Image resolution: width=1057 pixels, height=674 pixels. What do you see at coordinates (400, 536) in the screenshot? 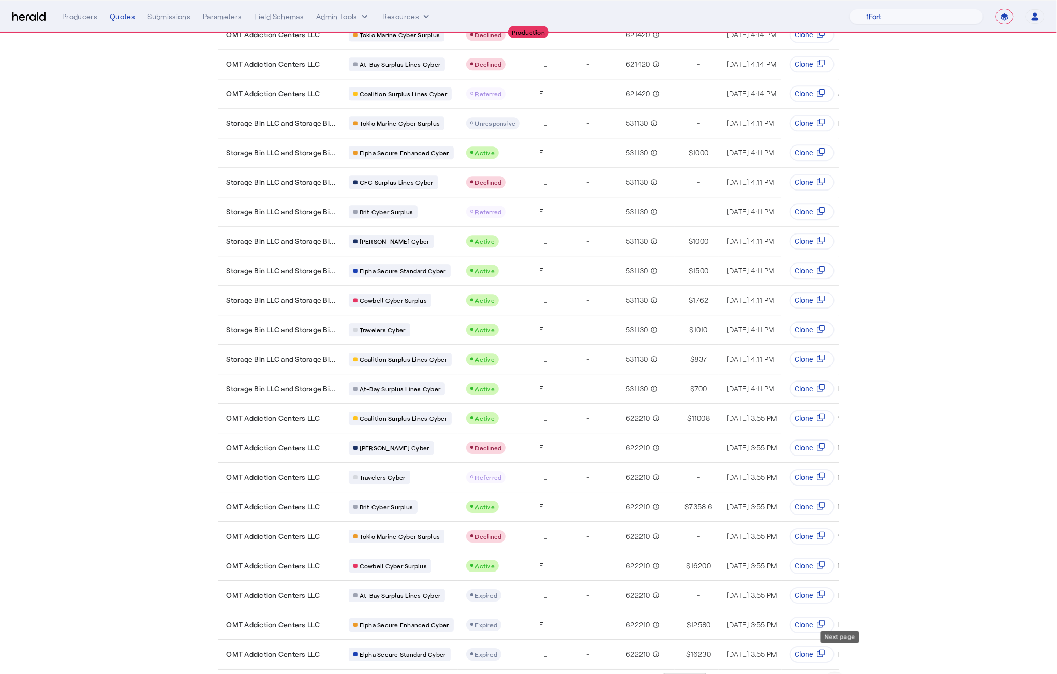
I see `span: Tokio Marine Cyber Surplus` at bounding box center [400, 536].